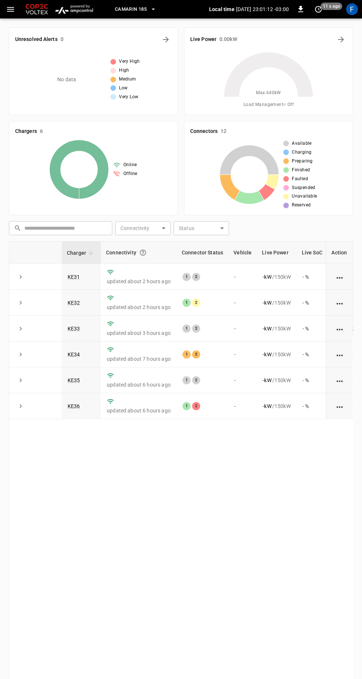 Image resolution: width=362 pixels, height=679 pixels. I want to click on button: Energy Overview, so click(341, 39).